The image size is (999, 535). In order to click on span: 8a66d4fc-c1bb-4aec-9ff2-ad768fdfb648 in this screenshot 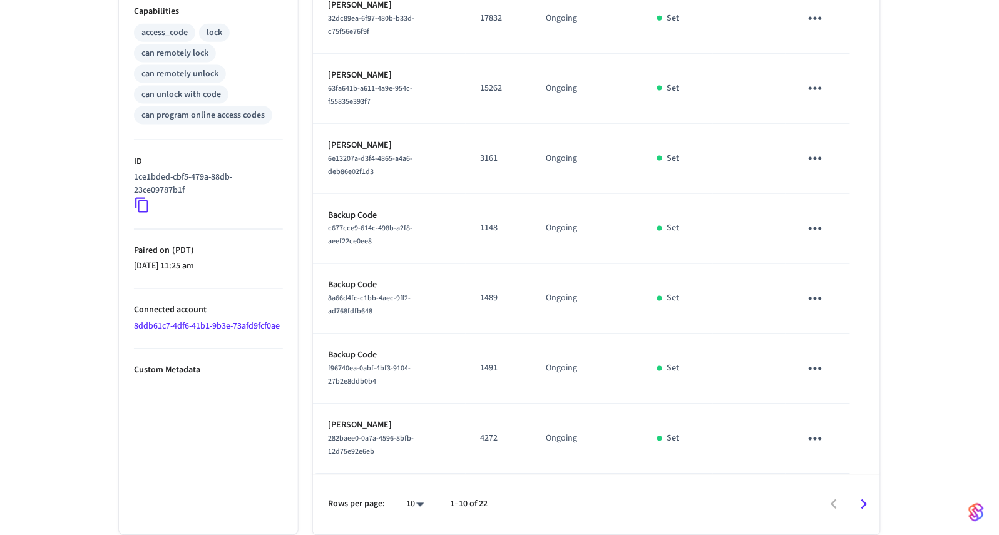, I will do `click(369, 305)`.